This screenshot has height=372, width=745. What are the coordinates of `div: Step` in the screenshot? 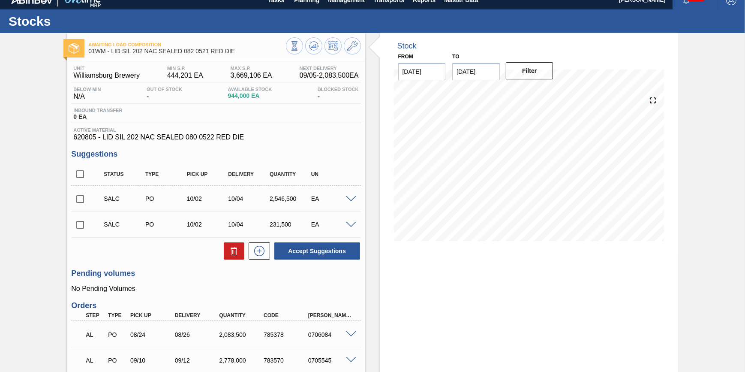 It's located at (95, 315).